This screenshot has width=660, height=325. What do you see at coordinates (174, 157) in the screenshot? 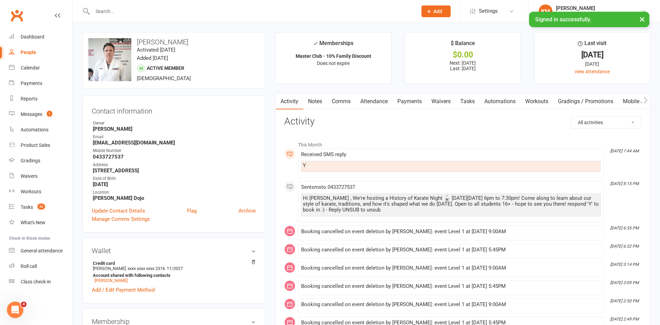
I see `strong: 0433727537` at bounding box center [174, 157].